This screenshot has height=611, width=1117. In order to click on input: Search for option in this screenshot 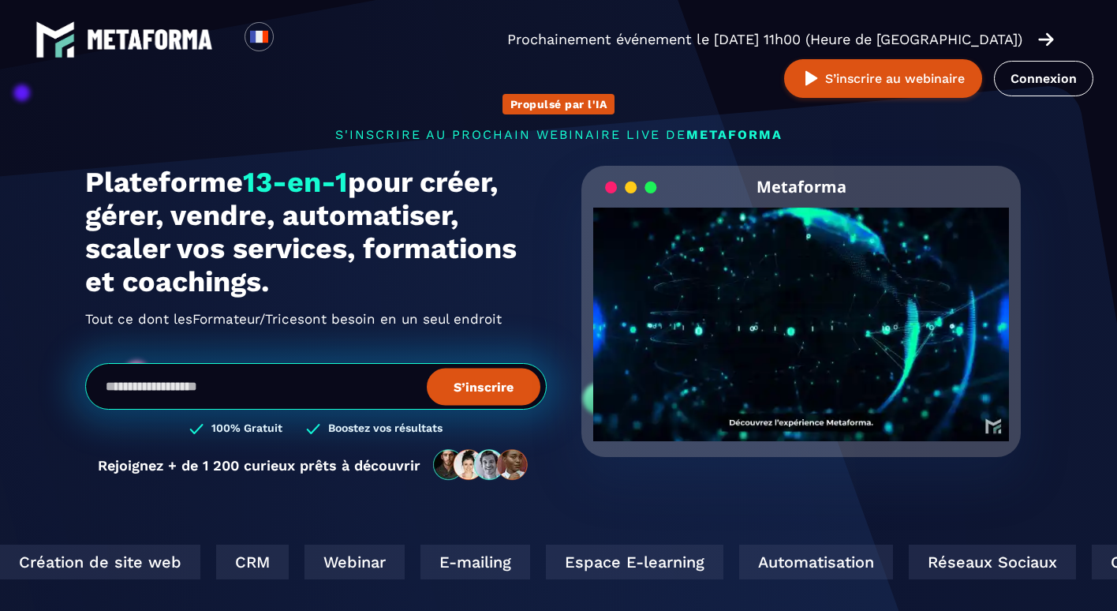, I will do `click(293, 39)`.